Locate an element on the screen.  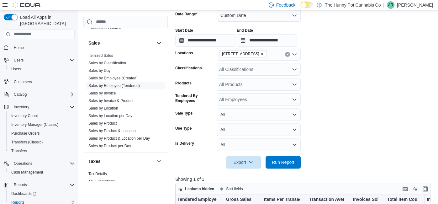
span: Sales by Product & Location per Day is located at coordinates (119, 138).